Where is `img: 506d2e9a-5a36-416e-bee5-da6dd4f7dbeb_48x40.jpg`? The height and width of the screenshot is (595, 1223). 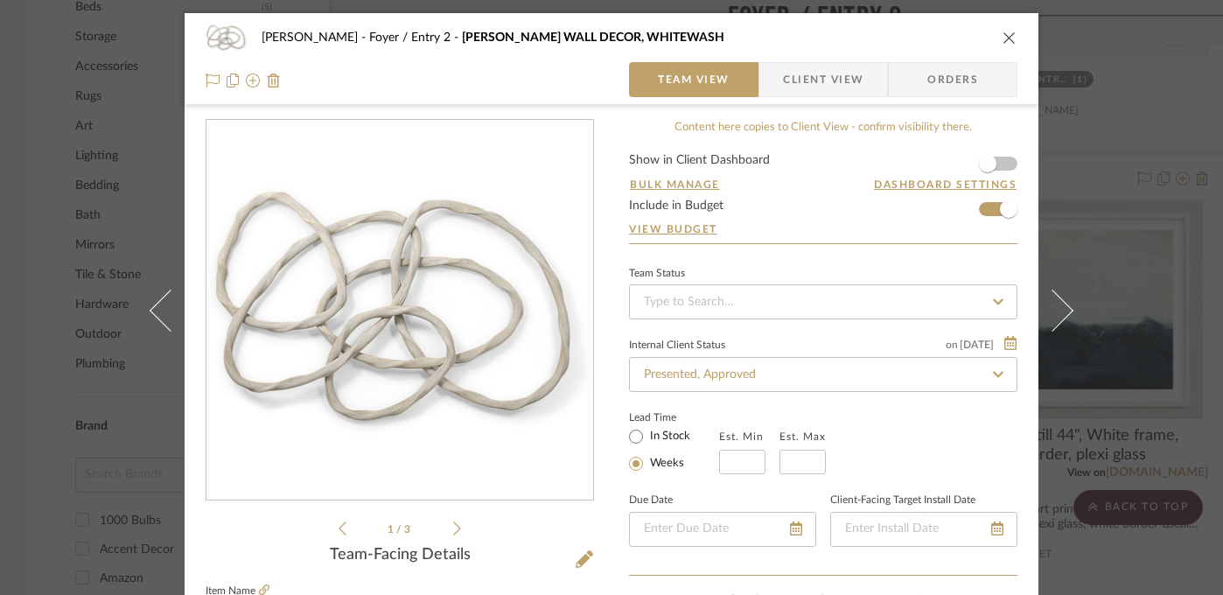
img: 506d2e9a-5a36-416e-bee5-da6dd4f7dbeb_48x40.jpg is located at coordinates (226, 38).